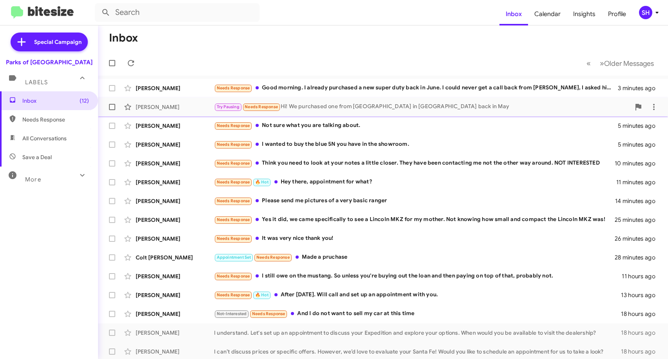 This screenshot has height=359, width=668. Describe the element at coordinates (84, 101) in the screenshot. I see `span: (12)` at that location.